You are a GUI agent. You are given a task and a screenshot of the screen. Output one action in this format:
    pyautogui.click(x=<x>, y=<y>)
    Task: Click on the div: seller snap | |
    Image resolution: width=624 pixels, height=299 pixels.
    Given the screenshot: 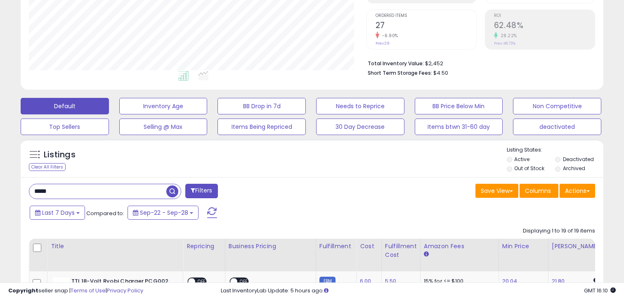 What is the action you would take?
    pyautogui.click(x=76, y=291)
    